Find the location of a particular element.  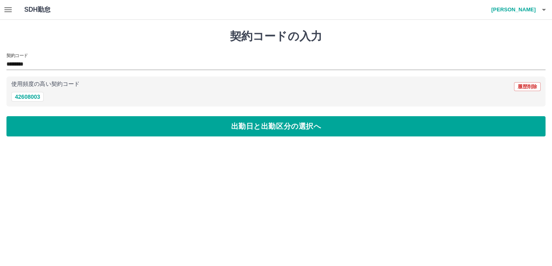

h1: 契約コードの入力 is located at coordinates (276, 36).